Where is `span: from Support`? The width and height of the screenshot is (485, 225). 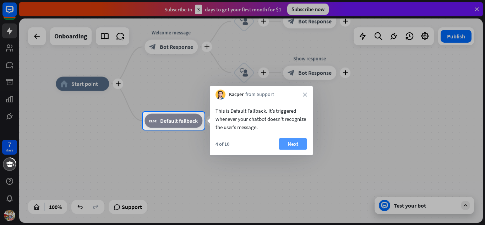 span: from Support is located at coordinates (260, 94).